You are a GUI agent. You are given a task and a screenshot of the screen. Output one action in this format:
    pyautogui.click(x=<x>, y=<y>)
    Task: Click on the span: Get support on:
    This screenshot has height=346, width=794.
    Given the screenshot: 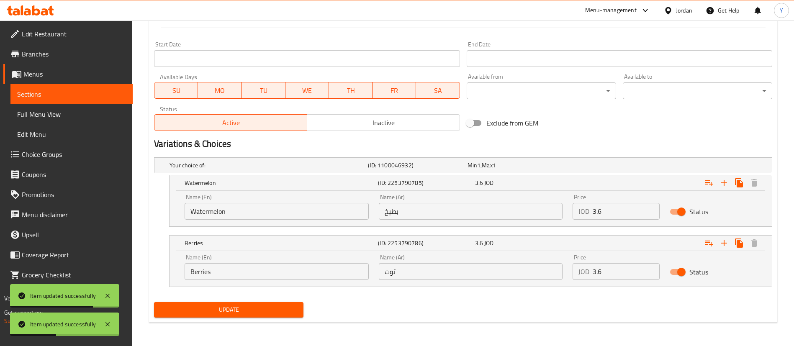 What is the action you would take?
    pyautogui.click(x=23, y=313)
    